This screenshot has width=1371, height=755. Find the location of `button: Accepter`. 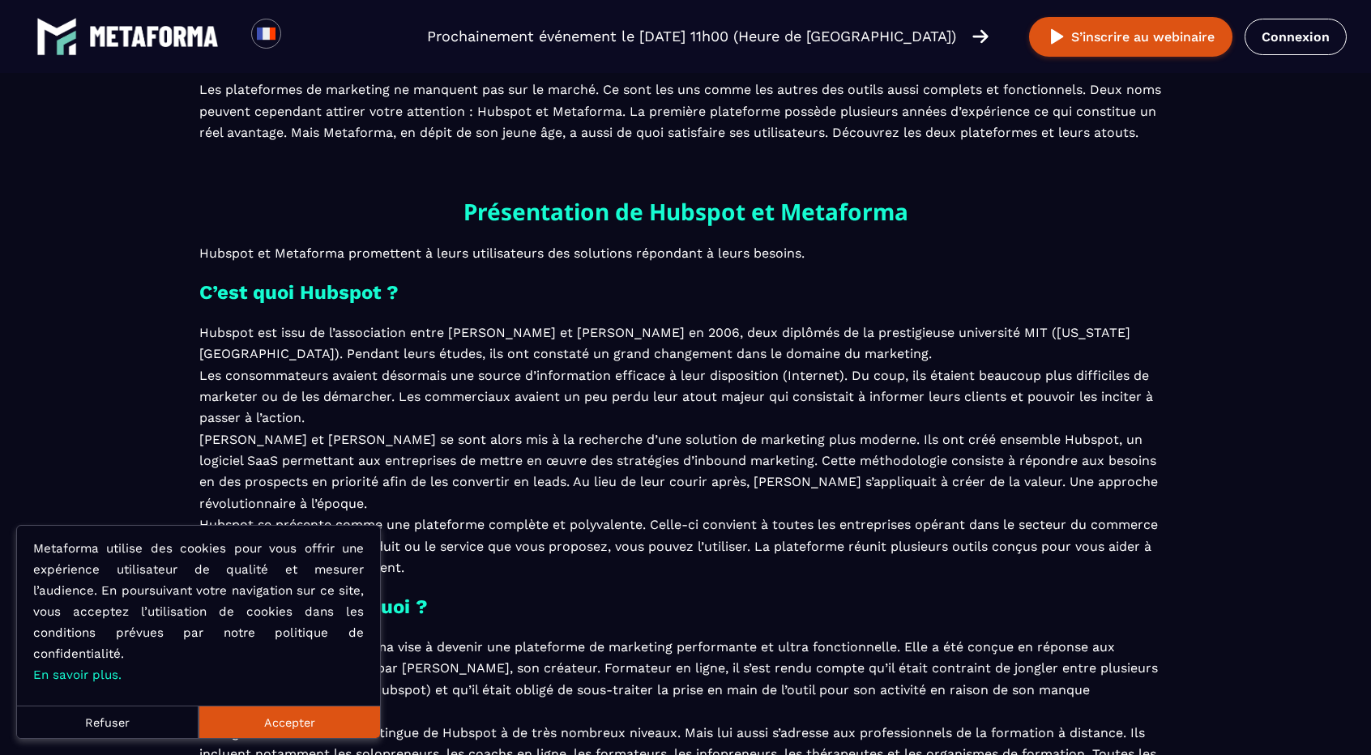

button: Accepter is located at coordinates (289, 722).